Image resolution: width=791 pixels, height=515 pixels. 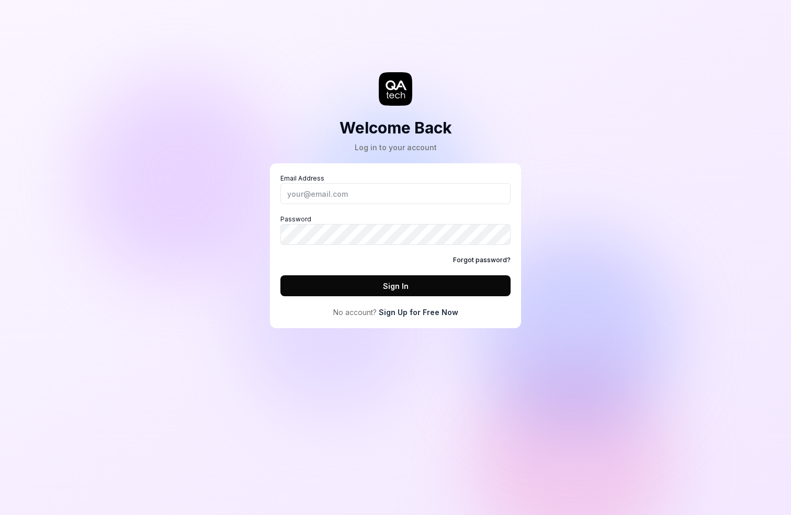 I want to click on button: Sign In, so click(x=396, y=286).